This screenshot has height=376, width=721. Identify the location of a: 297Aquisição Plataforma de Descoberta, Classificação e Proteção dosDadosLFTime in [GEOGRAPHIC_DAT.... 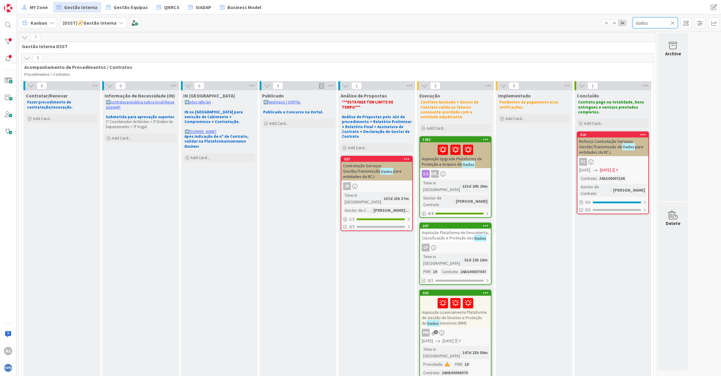
(456, 253).